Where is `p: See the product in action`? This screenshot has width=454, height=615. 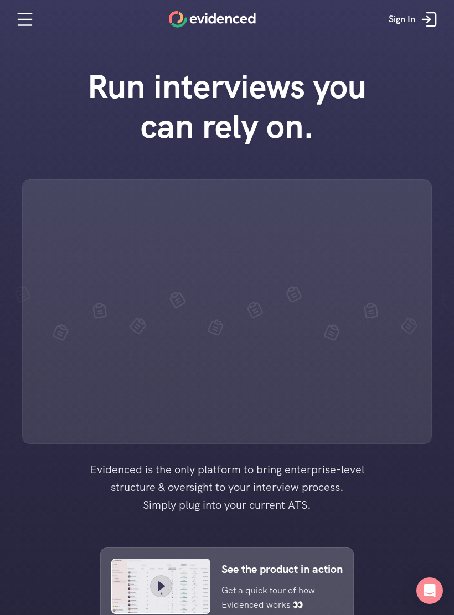 p: See the product in action is located at coordinates (282, 569).